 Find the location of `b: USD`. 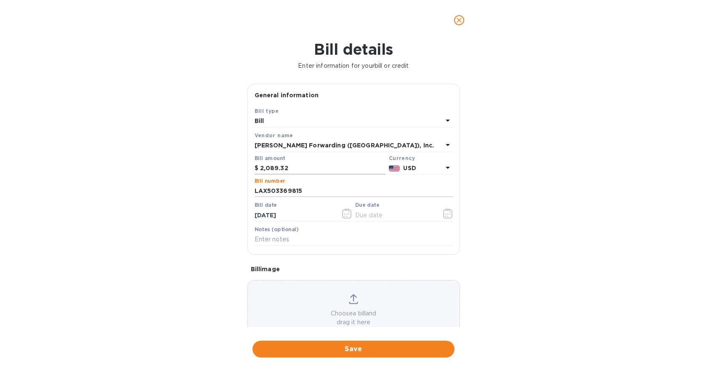

b: USD is located at coordinates (410, 168).